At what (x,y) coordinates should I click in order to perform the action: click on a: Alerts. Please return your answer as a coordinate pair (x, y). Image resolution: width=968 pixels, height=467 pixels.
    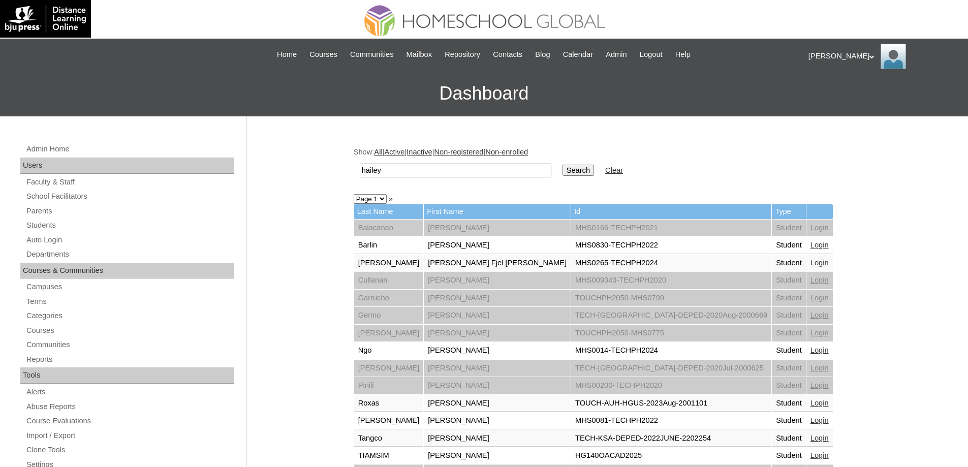
    Looking at the image, I should click on (130, 392).